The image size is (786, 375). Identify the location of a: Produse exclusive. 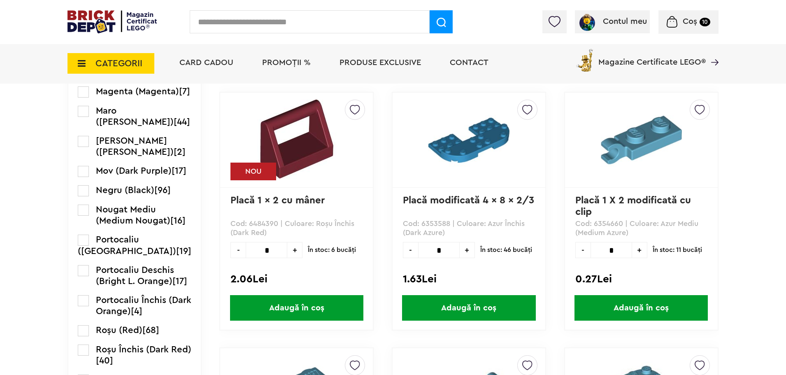
(380, 63).